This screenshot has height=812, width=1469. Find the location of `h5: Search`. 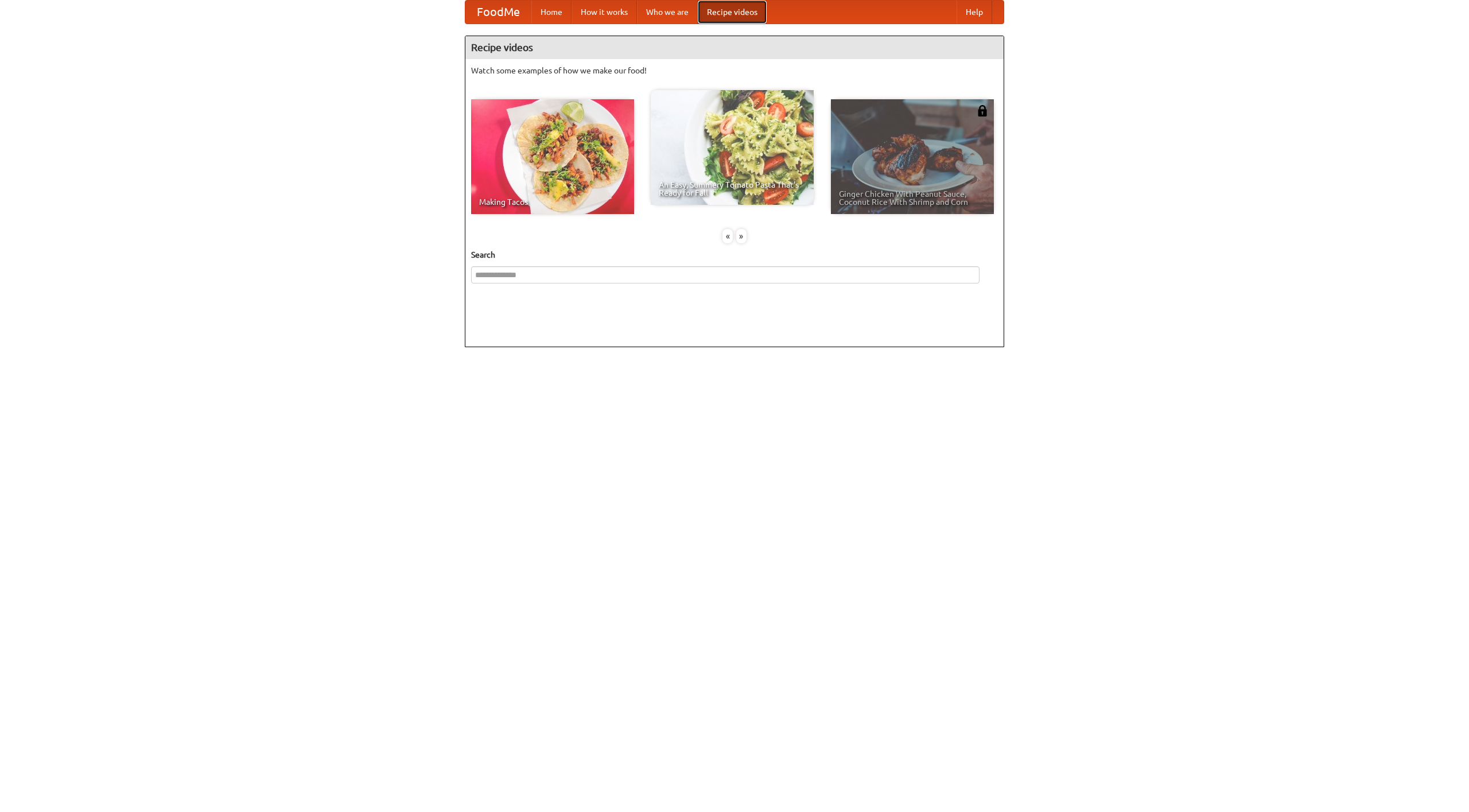

h5: Search is located at coordinates (735, 255).